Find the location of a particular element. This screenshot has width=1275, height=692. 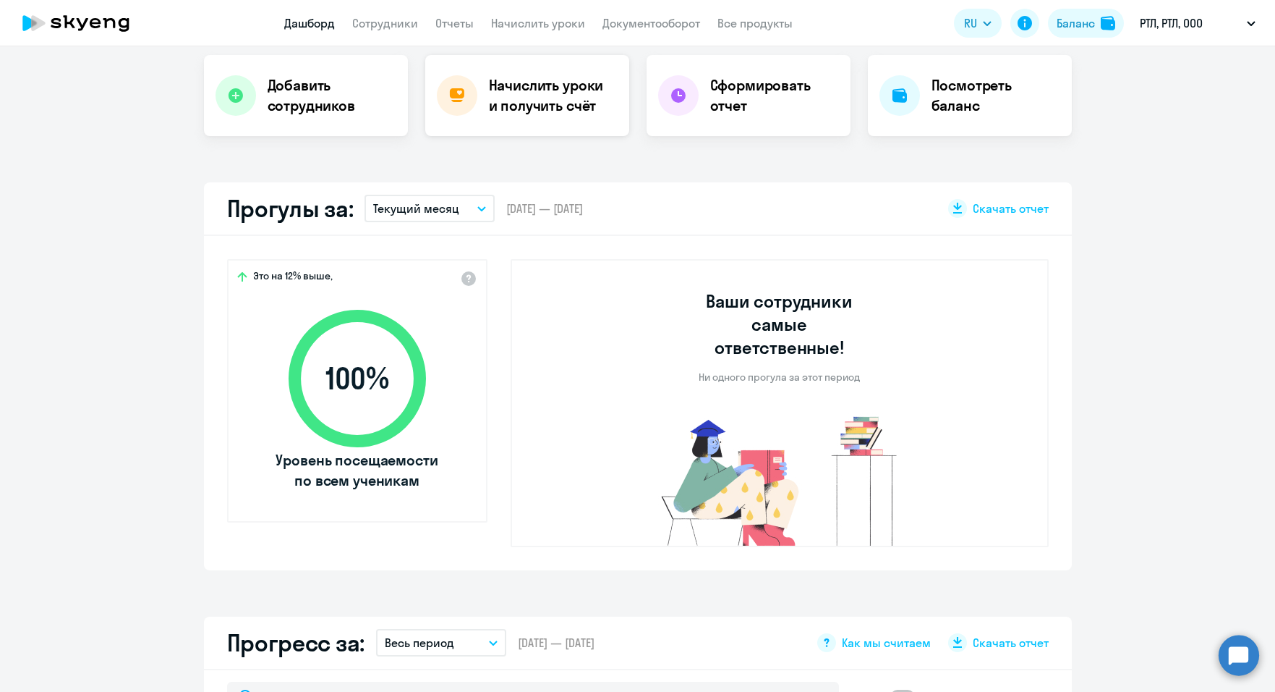

a: Сотрудники is located at coordinates (385, 23).